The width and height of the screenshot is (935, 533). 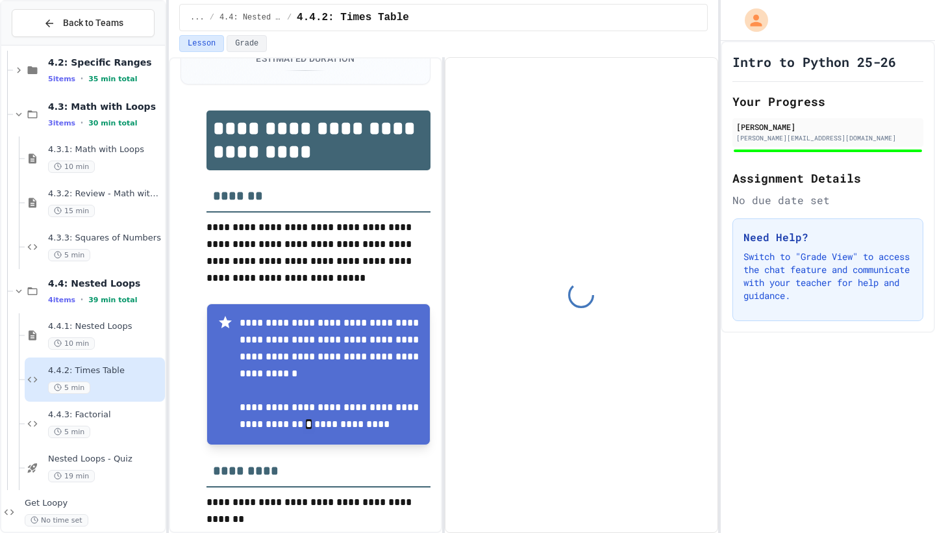 What do you see at coordinates (752, 20) in the screenshot?
I see `div: My Account` at bounding box center [752, 20].